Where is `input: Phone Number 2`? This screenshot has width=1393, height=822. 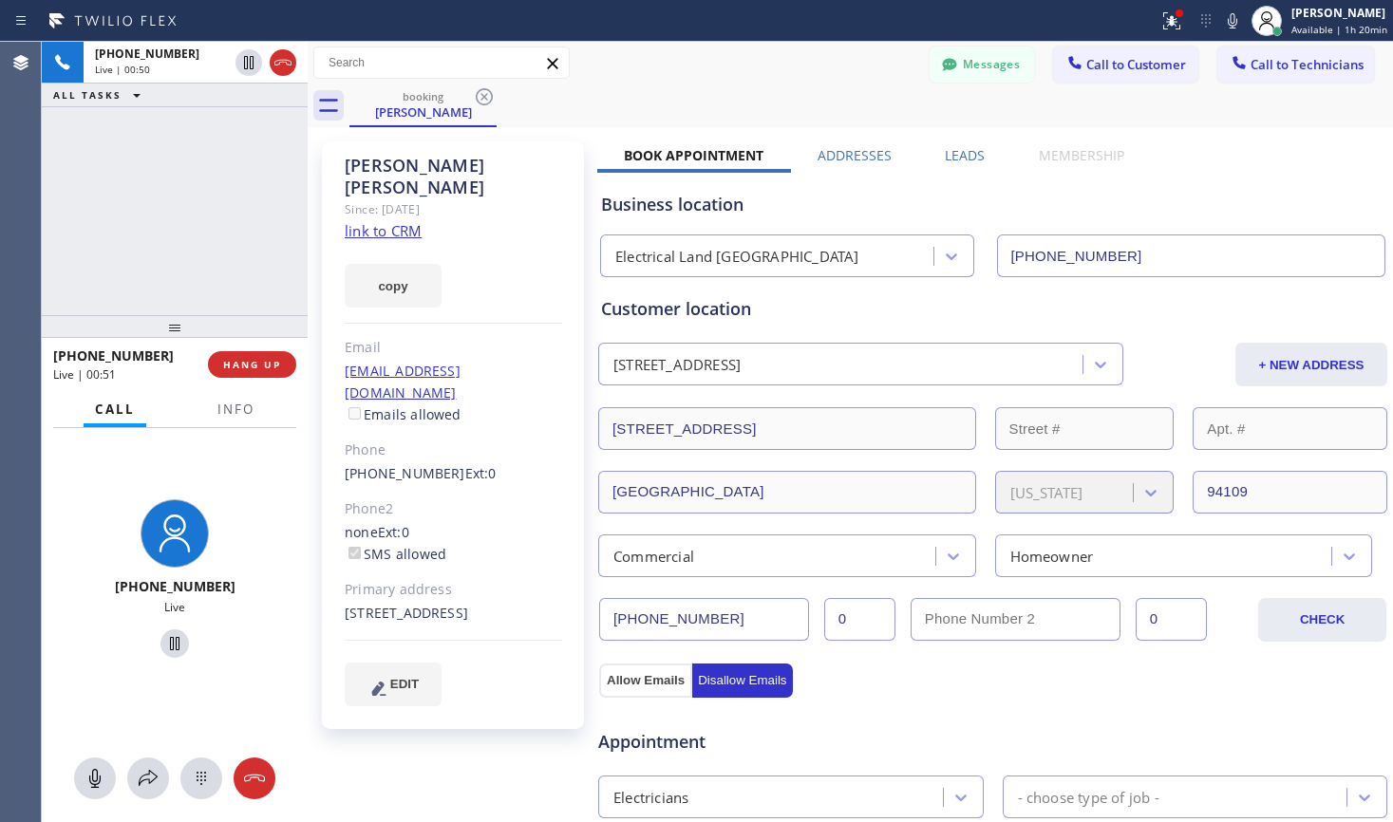
input: Phone Number 2 is located at coordinates (1015, 619).